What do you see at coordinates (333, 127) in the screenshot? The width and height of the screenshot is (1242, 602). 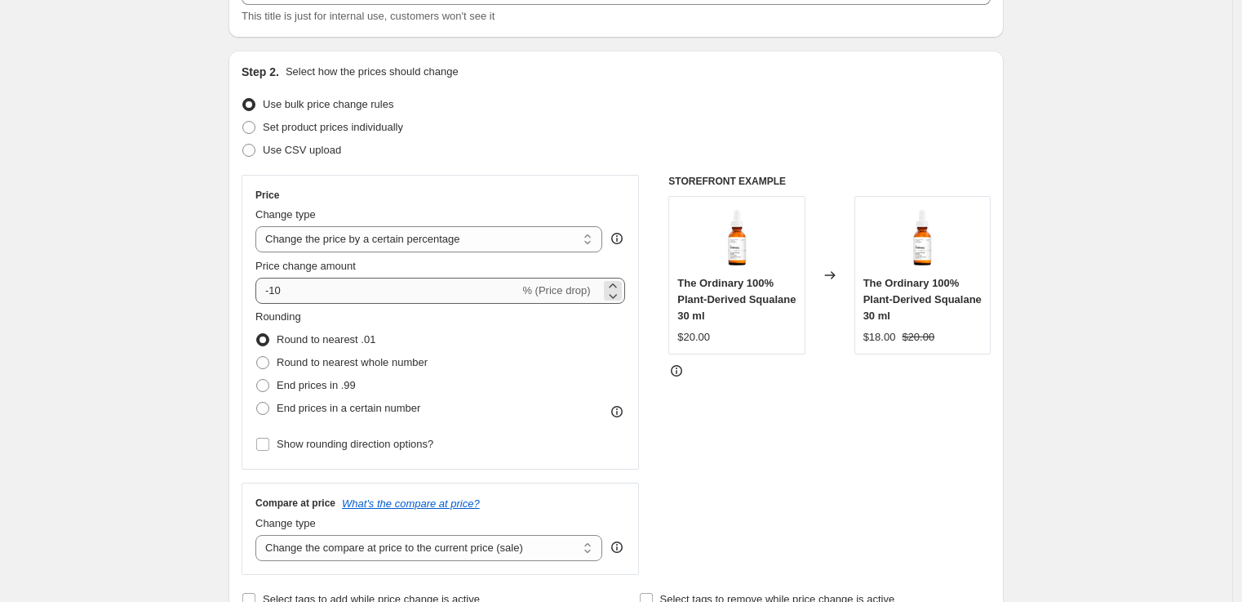 I see `span: Set product prices individually` at bounding box center [333, 127].